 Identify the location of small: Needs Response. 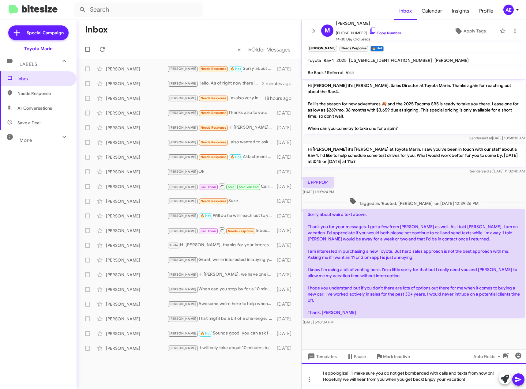
(354, 49).